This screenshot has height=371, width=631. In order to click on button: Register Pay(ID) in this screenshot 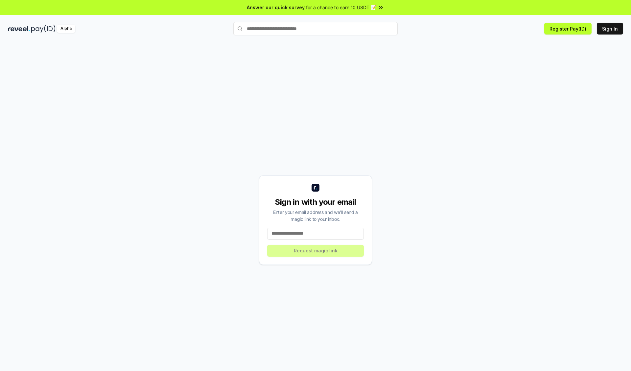, I will do `click(568, 29)`.